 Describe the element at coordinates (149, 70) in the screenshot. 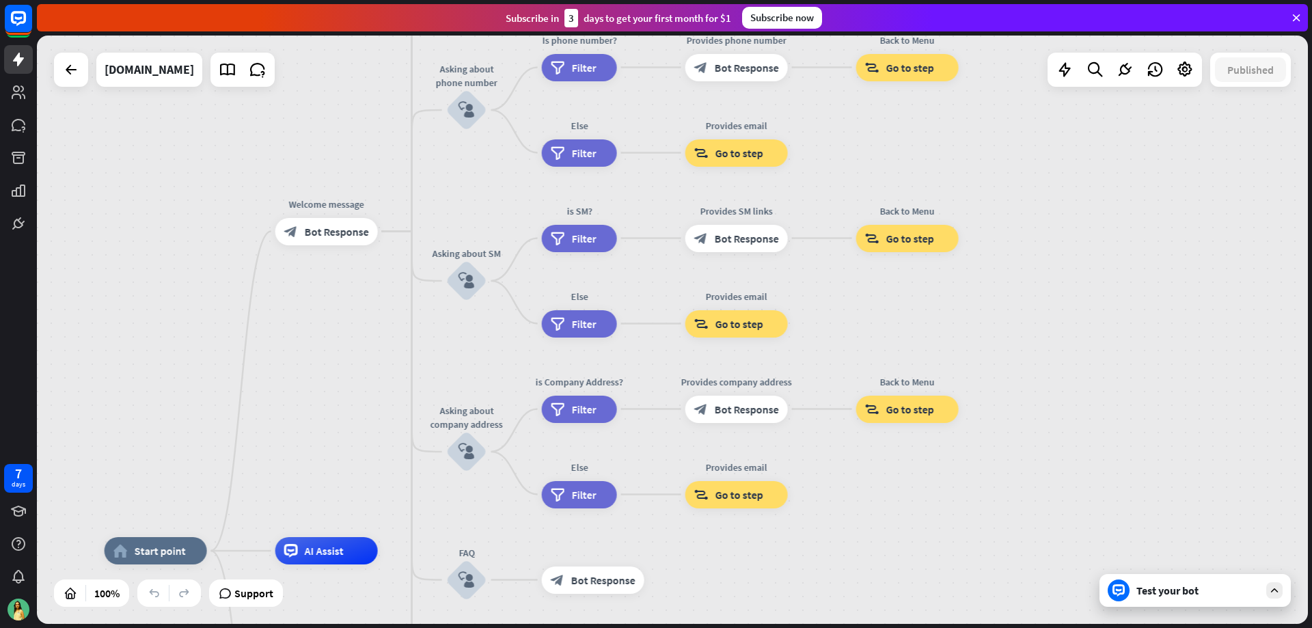

I see `div: bghealthplans.com` at that location.